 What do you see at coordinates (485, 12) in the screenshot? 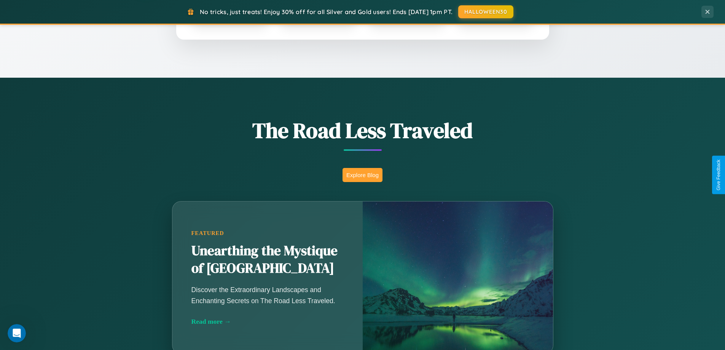
I see `button: HALLOWEEN30` at bounding box center [485, 12].